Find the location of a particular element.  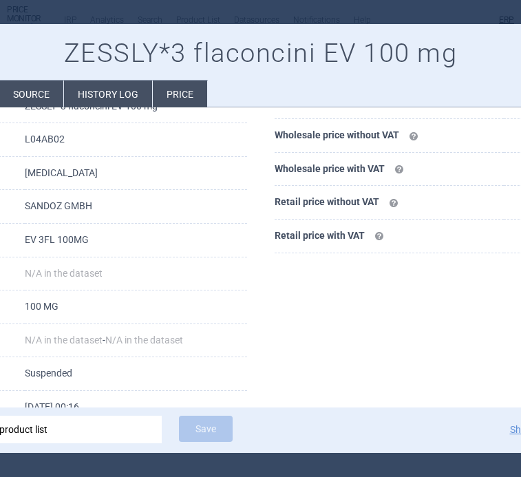

th: Wholesale price without VAT is located at coordinates (389, 135).